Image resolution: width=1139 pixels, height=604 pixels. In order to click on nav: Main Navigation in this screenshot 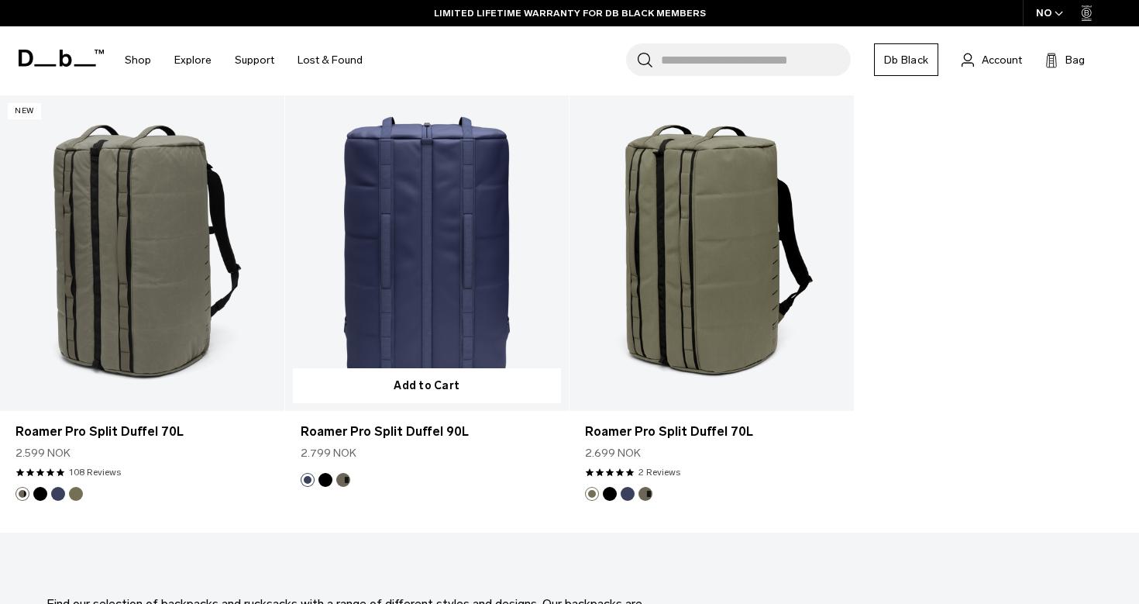, I will do `click(243, 60)`.